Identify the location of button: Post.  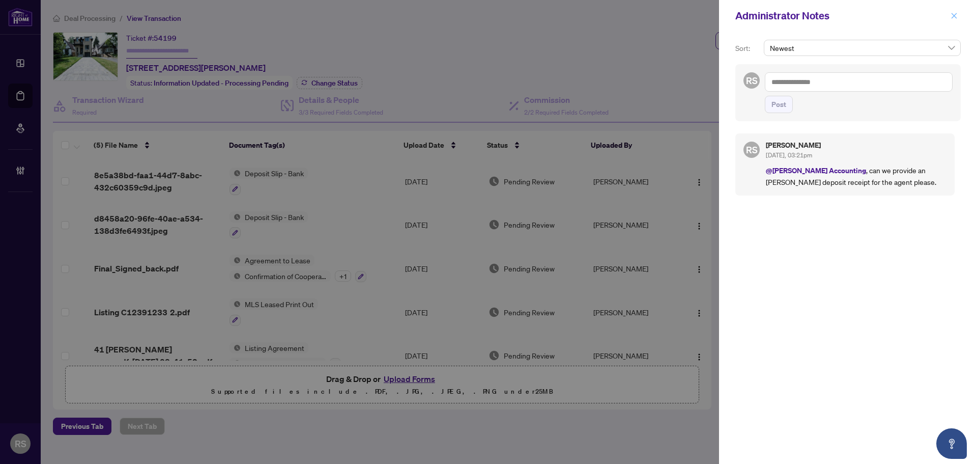
(779, 104).